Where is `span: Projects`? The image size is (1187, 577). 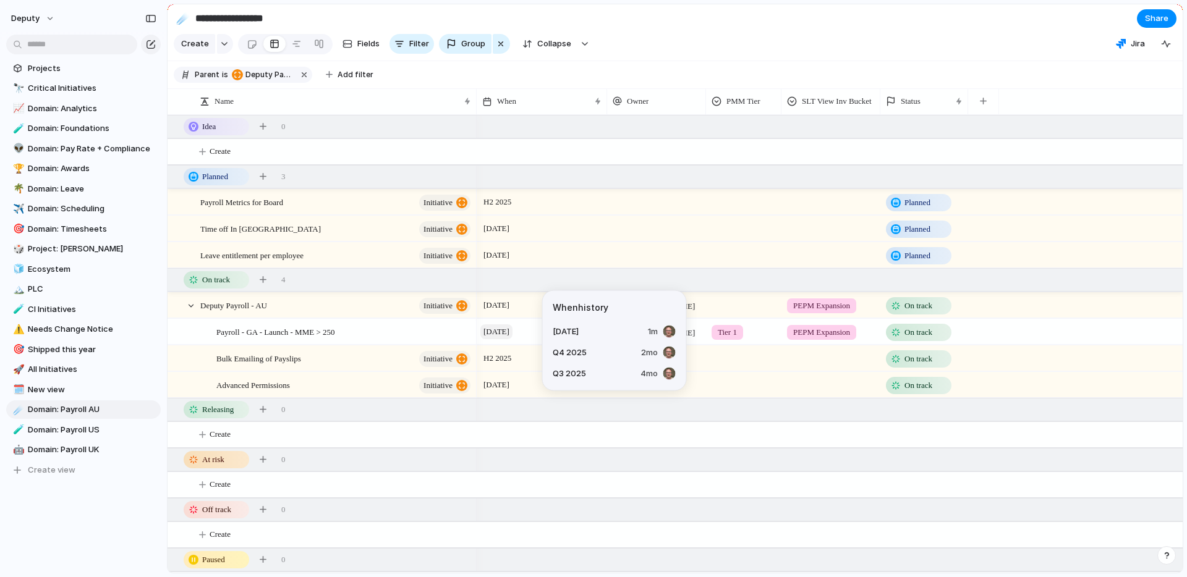 span: Projects is located at coordinates (92, 69).